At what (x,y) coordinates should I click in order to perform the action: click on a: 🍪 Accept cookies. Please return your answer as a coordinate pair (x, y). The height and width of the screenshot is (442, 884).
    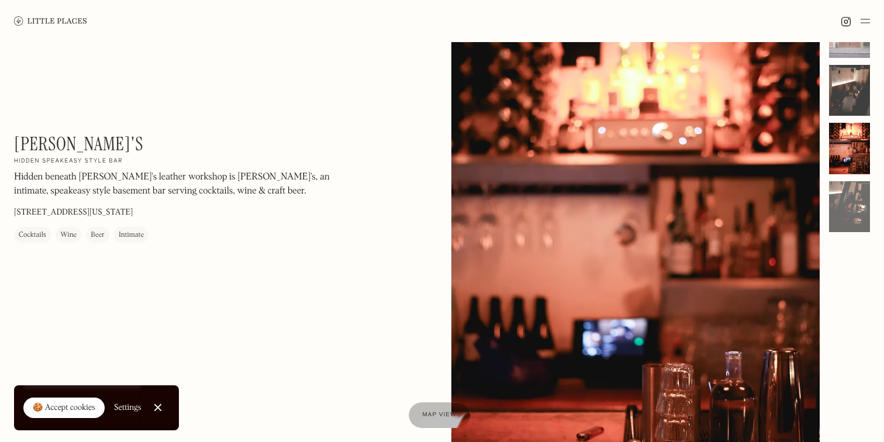
    Looking at the image, I should click on (64, 408).